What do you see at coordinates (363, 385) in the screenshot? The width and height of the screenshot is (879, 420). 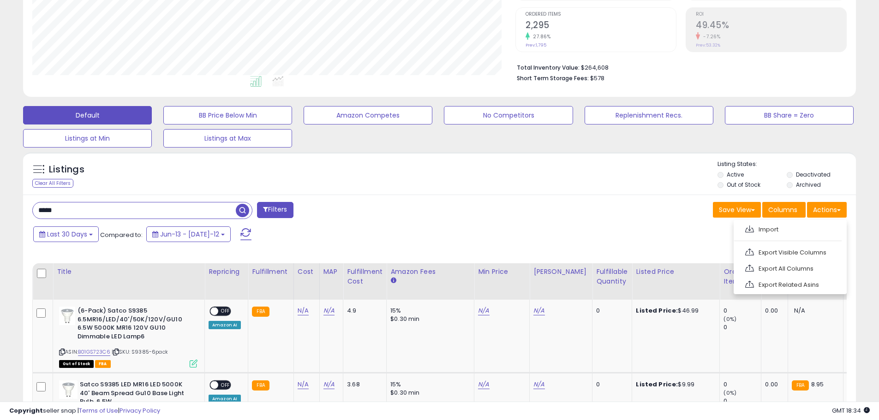 I see `div: 3.68` at bounding box center [363, 385].